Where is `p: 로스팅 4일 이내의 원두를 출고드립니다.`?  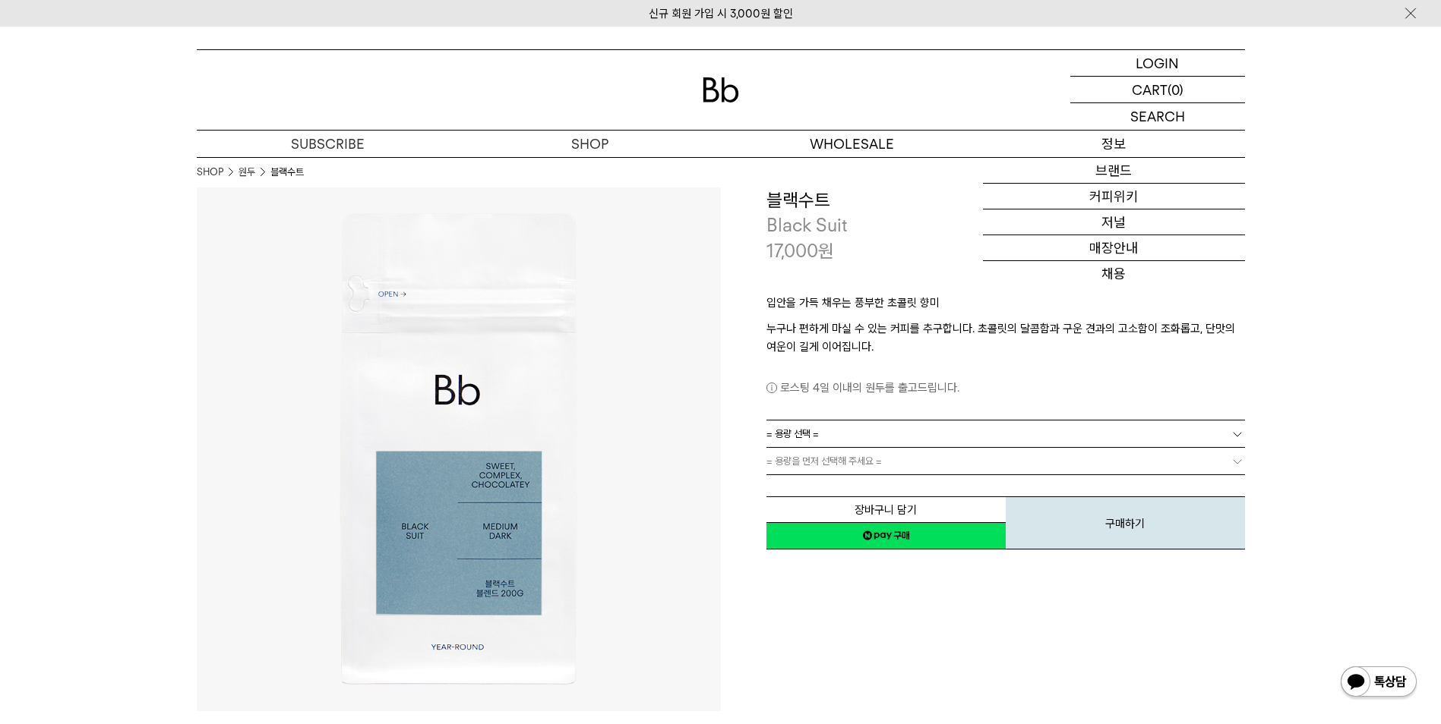 p: 로스팅 4일 이내의 원두를 출고드립니다. is located at coordinates (1005, 388).